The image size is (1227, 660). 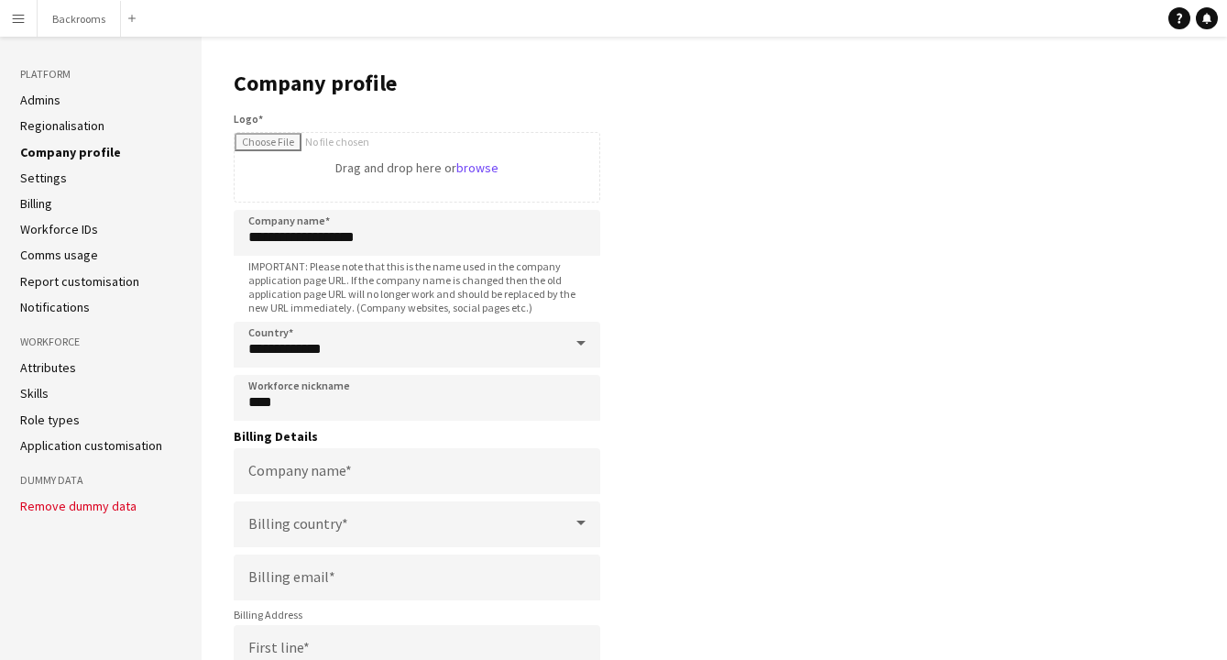 I want to click on h3: Workforce, so click(x=101, y=342).